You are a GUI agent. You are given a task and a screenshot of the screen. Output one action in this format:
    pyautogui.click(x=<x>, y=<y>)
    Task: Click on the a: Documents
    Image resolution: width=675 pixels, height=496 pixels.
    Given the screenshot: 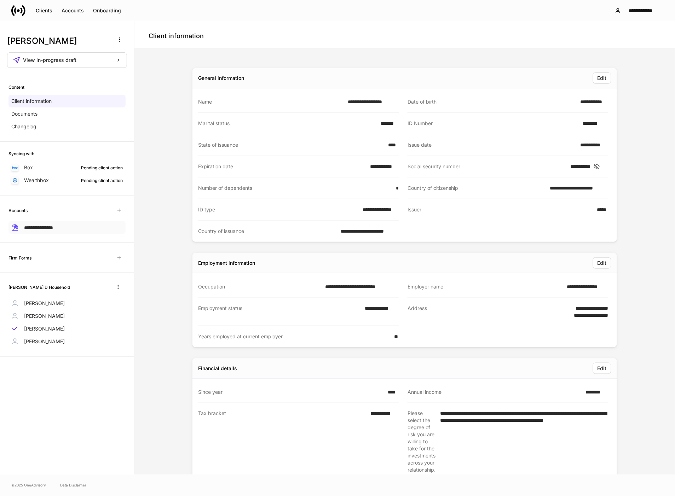 What is the action you would take?
    pyautogui.click(x=67, y=114)
    